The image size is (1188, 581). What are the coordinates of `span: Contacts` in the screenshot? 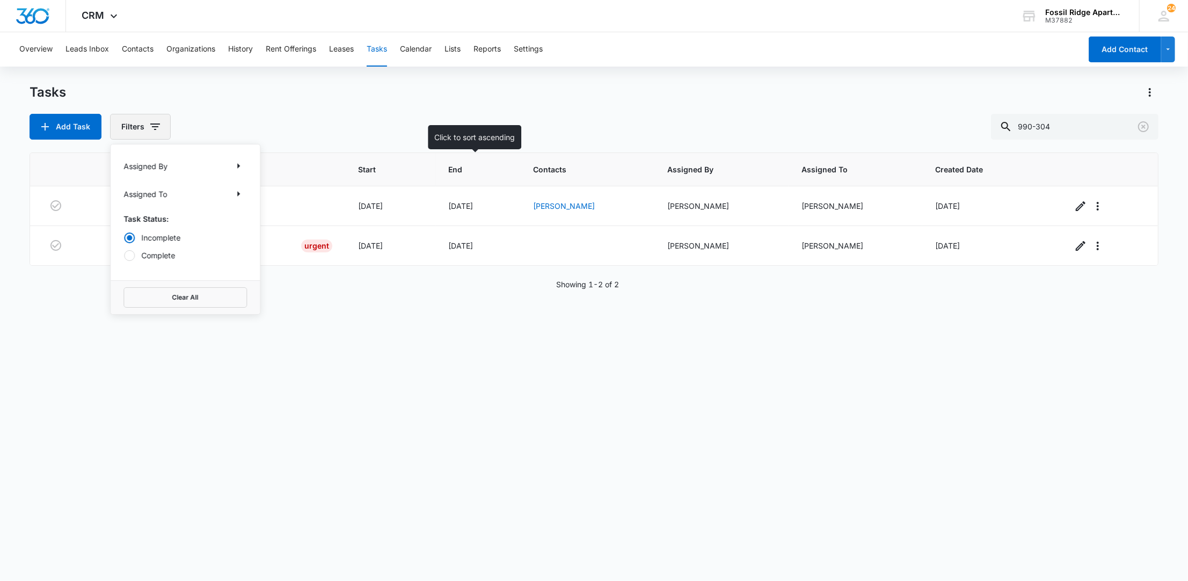 It's located at (579, 169).